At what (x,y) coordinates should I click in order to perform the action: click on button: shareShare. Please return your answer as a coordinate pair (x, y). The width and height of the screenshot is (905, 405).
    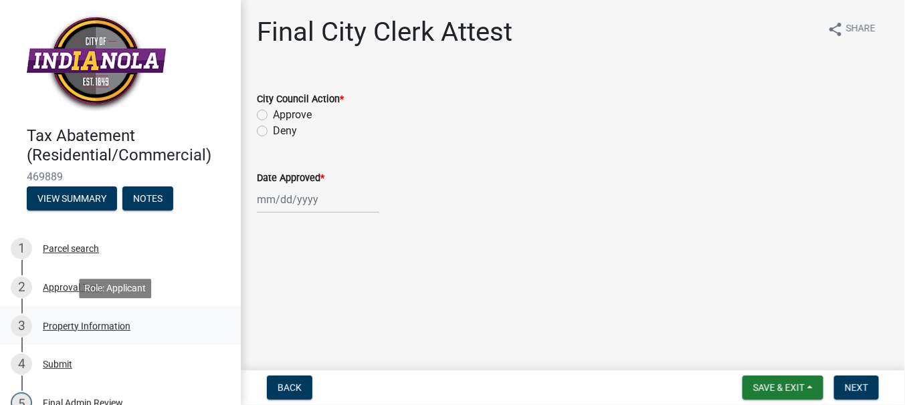
    Looking at the image, I should click on (851, 29).